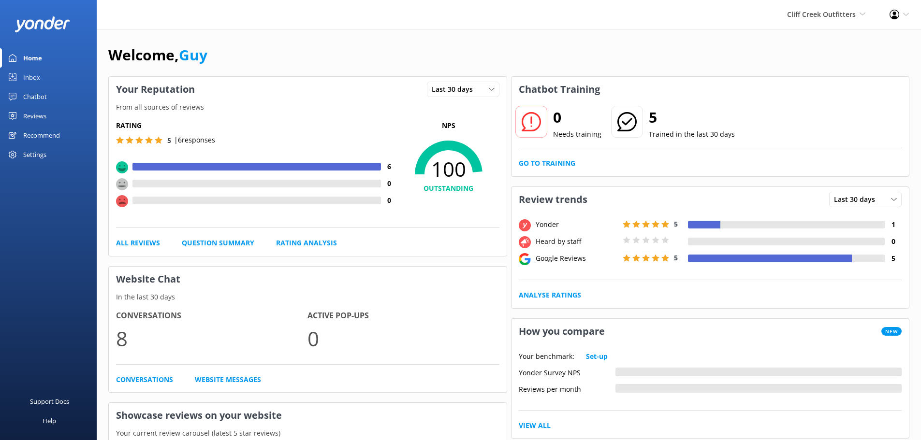 This screenshot has width=921, height=440. I want to click on h3: Showcase reviews on your website, so click(307, 416).